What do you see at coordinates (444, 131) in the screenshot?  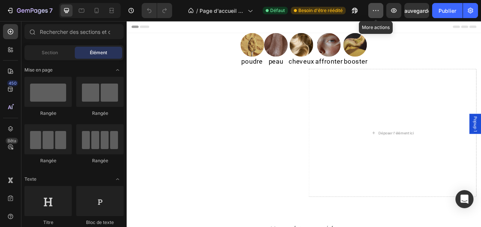 I see `font: Popup 1` at bounding box center [444, 131].